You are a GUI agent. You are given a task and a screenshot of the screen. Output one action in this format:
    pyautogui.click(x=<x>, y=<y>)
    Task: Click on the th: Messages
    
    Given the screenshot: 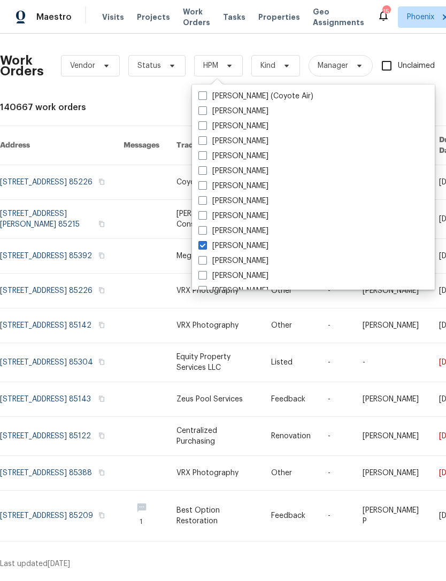 What is the action you would take?
    pyautogui.click(x=141, y=145)
    